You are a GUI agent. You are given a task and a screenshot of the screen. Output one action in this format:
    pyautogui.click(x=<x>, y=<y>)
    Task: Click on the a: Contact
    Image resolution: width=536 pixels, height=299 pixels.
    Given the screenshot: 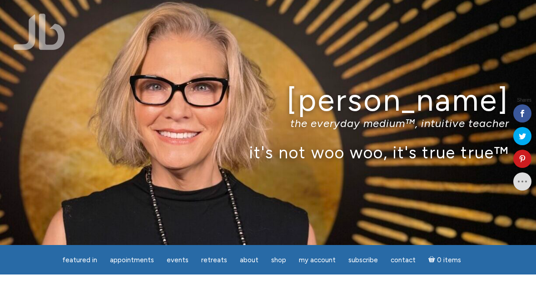 What is the action you would take?
    pyautogui.click(x=403, y=260)
    